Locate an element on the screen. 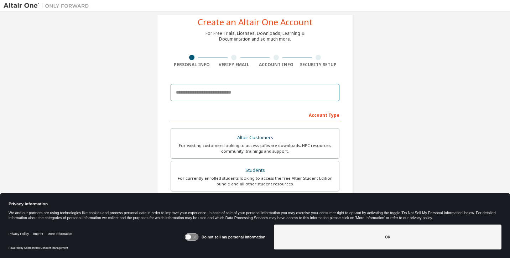  img: Altair One is located at coordinates (48, 6).